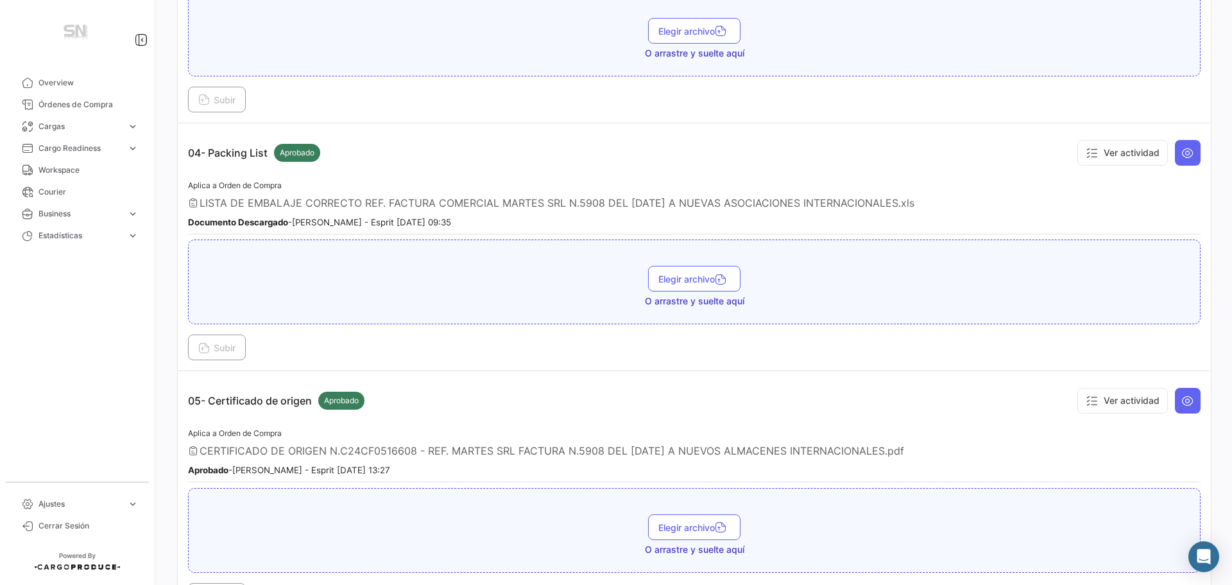  Describe the element at coordinates (276, 400) in the screenshot. I see `p: 05- Certificado de origen` at that location.